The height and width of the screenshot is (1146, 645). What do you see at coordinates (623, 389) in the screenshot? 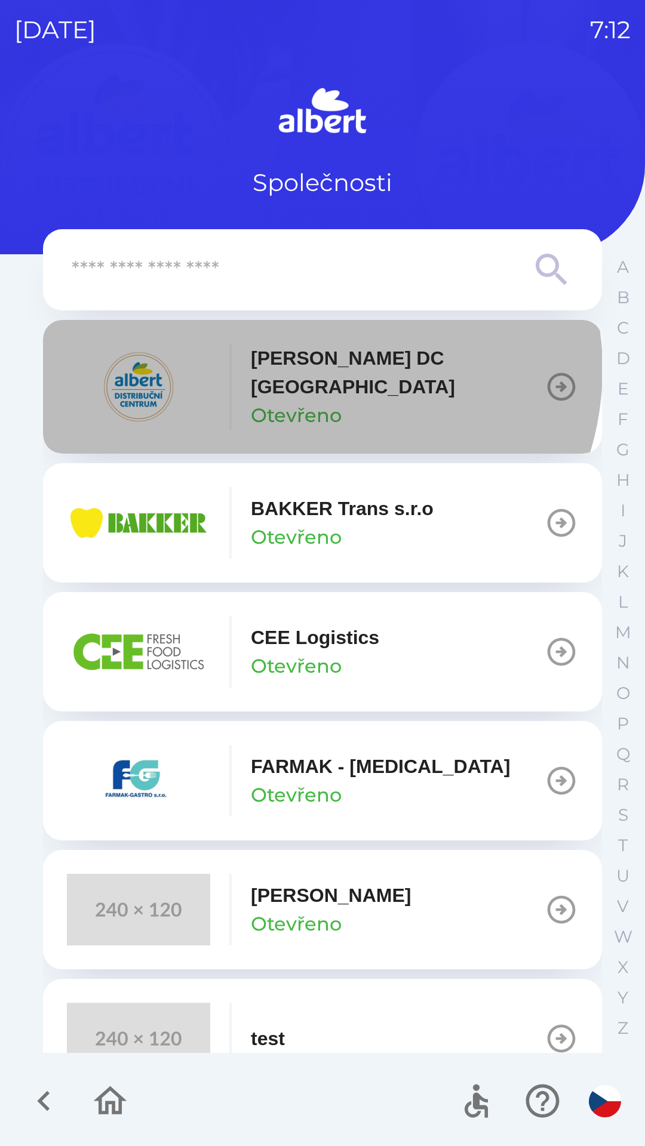
I see `p: E` at bounding box center [623, 389].